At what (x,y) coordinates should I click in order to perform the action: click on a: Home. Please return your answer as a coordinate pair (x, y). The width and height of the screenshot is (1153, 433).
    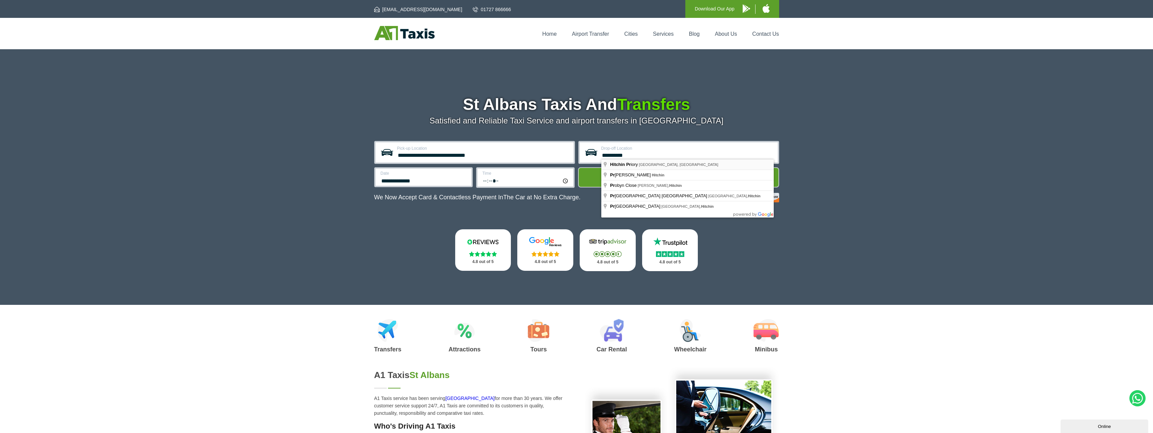
    Looking at the image, I should click on (549, 34).